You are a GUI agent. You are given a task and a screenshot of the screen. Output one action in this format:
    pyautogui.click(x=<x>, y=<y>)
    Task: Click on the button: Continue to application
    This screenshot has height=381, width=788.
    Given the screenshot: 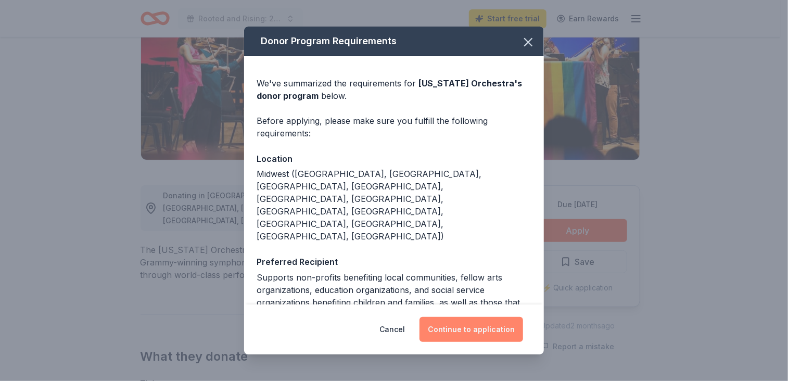 What is the action you would take?
    pyautogui.click(x=471, y=329)
    